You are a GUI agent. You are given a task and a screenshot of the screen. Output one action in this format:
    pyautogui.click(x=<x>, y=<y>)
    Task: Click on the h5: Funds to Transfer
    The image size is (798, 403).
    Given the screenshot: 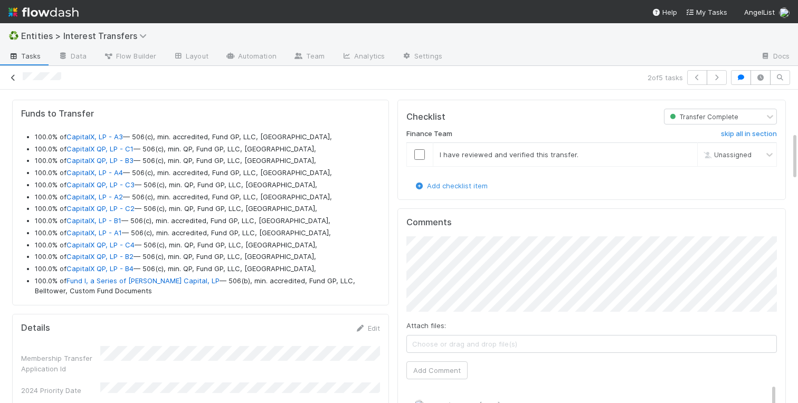 What is the action you would take?
    pyautogui.click(x=200, y=114)
    